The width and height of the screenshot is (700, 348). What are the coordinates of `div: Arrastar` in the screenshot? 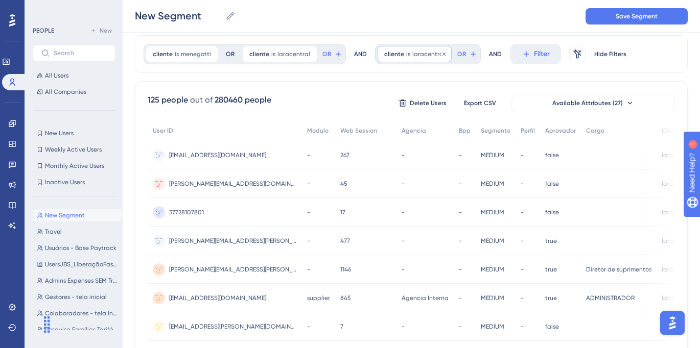 It's located at (47, 325).